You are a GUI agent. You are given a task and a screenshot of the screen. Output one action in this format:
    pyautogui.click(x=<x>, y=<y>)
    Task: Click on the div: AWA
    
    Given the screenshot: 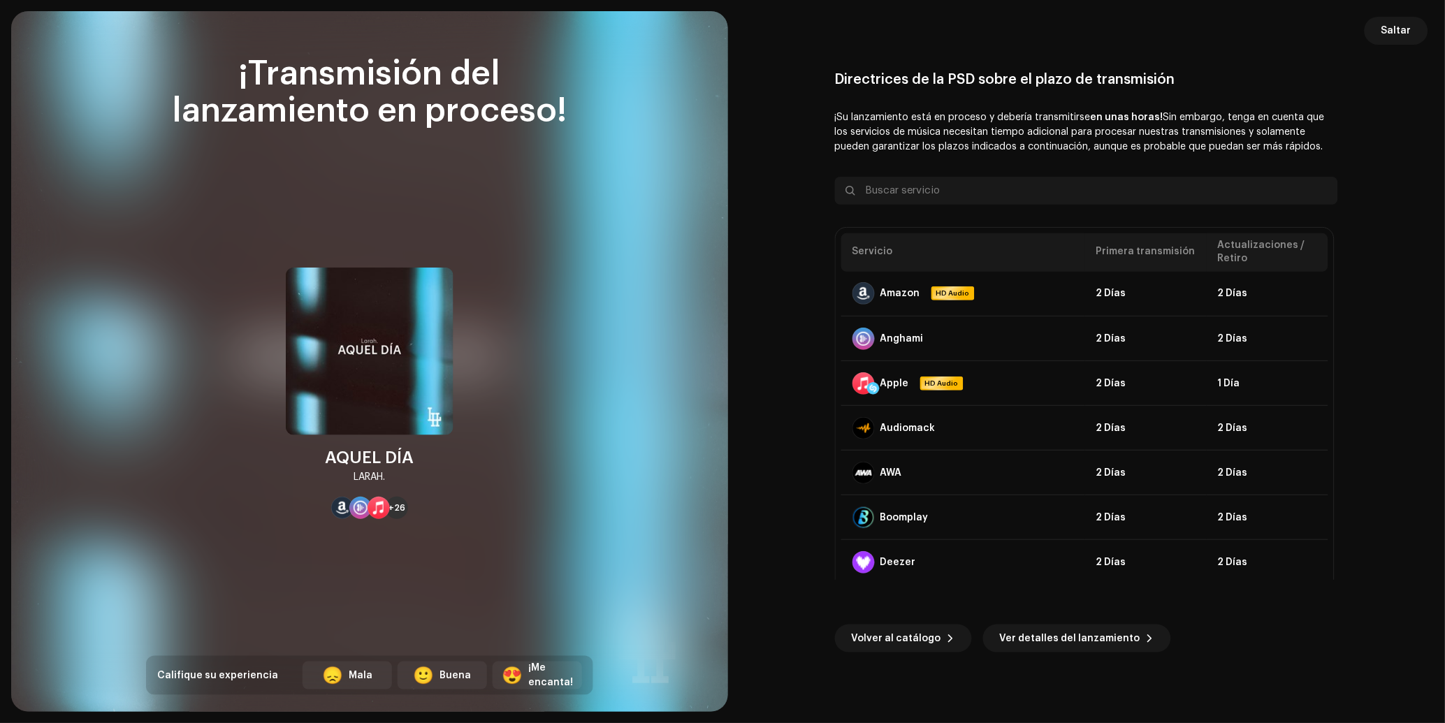 What is the action you would take?
    pyautogui.click(x=891, y=473)
    